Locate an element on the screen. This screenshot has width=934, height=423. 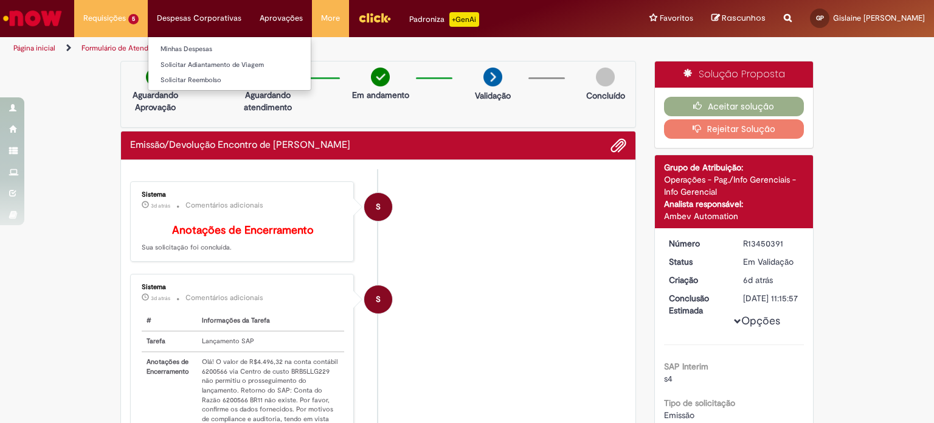
div: Analista responsável: is located at coordinates (734, 204).